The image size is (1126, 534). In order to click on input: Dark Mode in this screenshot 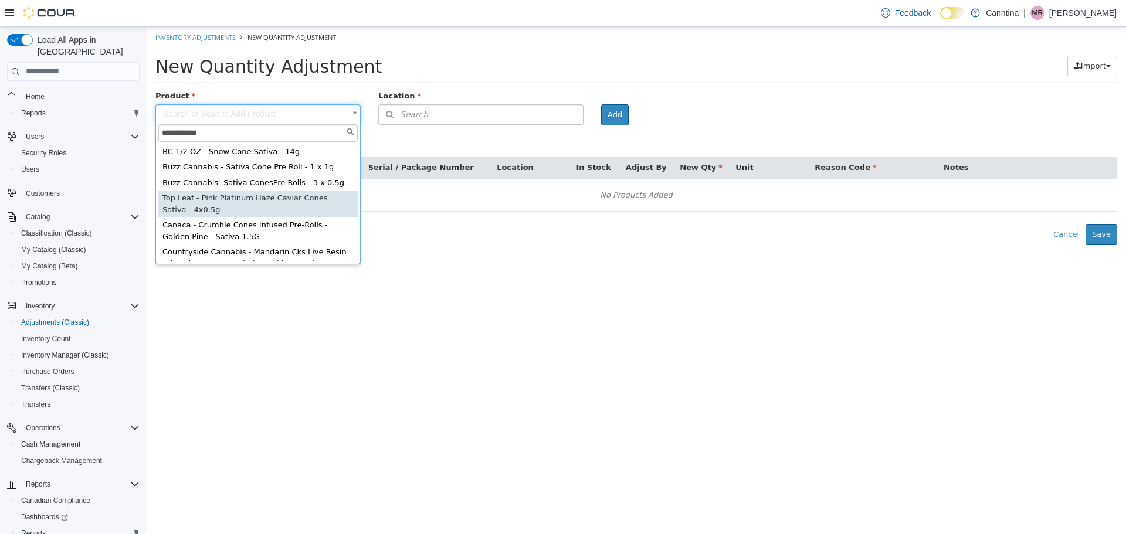, I will do `click(953, 13)`.